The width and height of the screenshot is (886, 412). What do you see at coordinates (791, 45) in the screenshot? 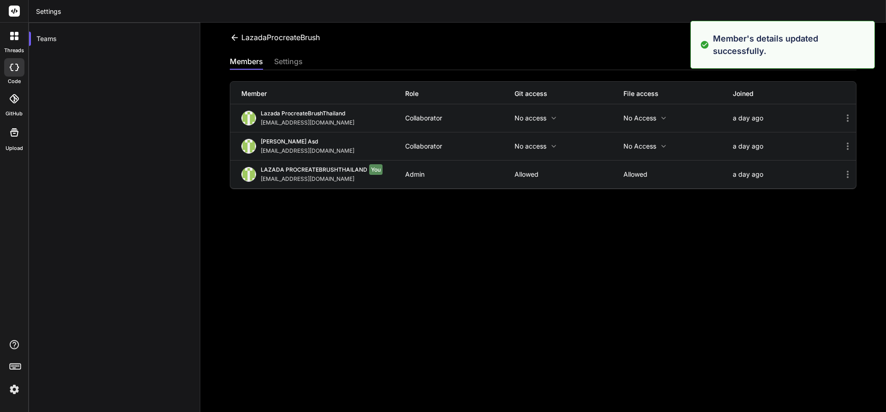
I see `p: Member's details updated successfully.` at bounding box center [791, 45].